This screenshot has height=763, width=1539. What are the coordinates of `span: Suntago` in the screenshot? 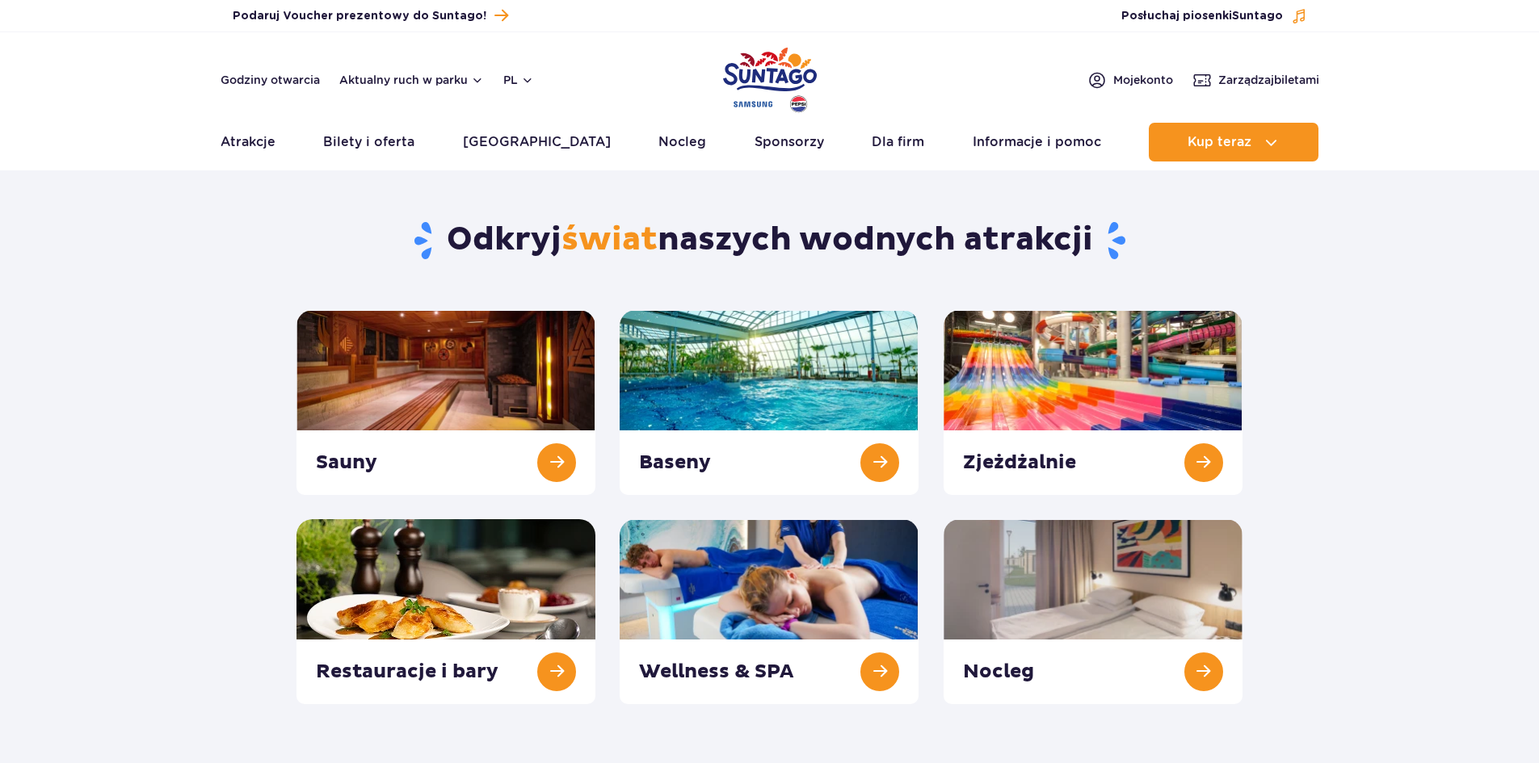 It's located at (1257, 16).